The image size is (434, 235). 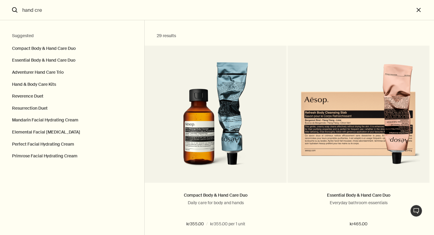 I want to click on h2: Suggested, so click(x=72, y=36).